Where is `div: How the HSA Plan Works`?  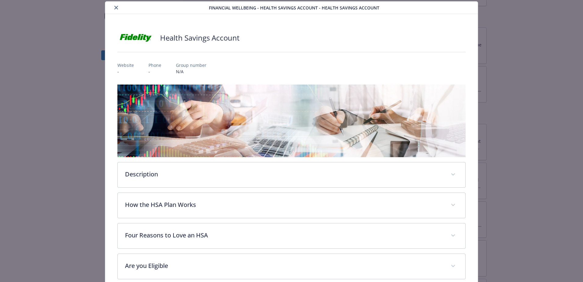 div: How the HSA Plan Works is located at coordinates (292, 205).